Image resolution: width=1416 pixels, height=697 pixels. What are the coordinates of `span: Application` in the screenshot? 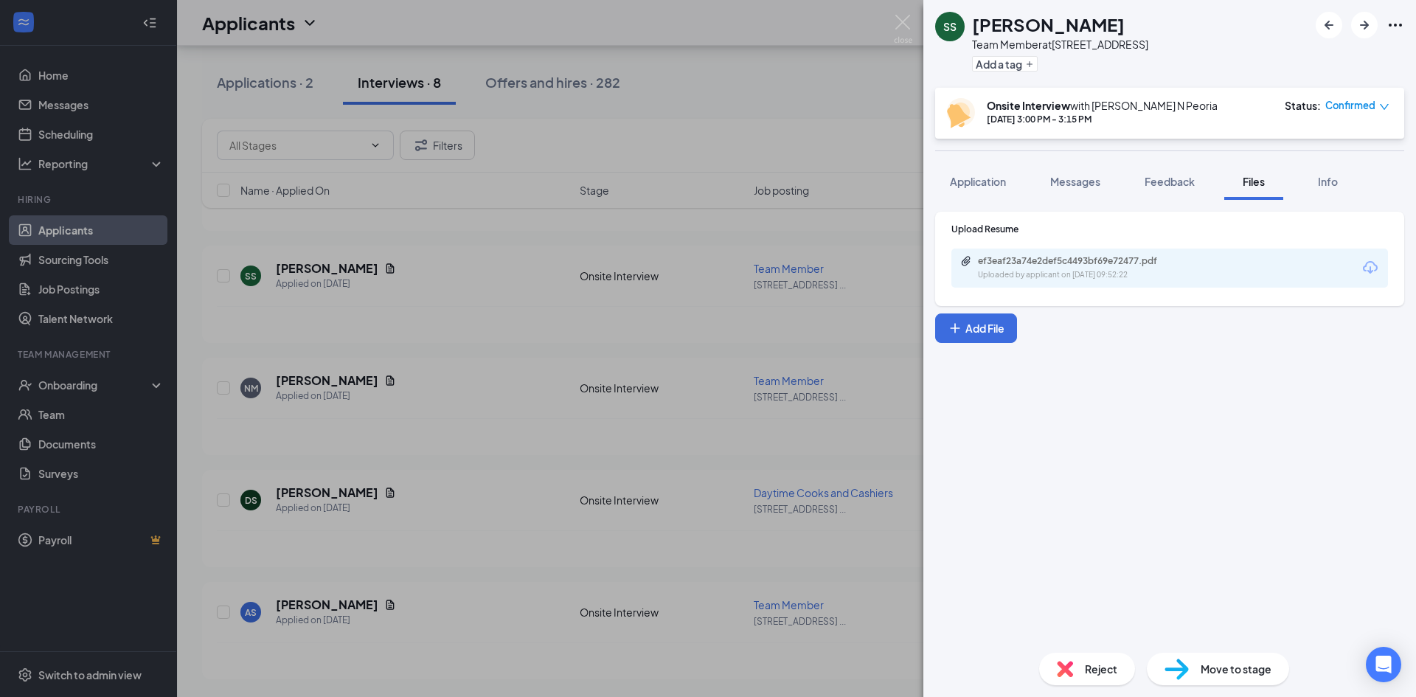 It's located at (978, 181).